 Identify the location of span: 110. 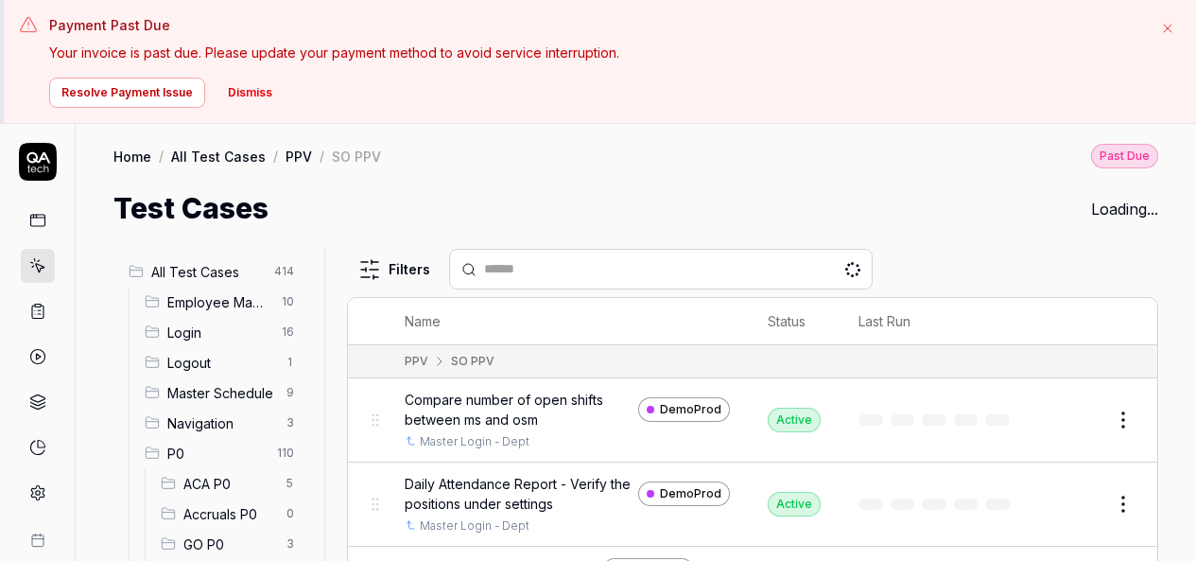
(285, 453).